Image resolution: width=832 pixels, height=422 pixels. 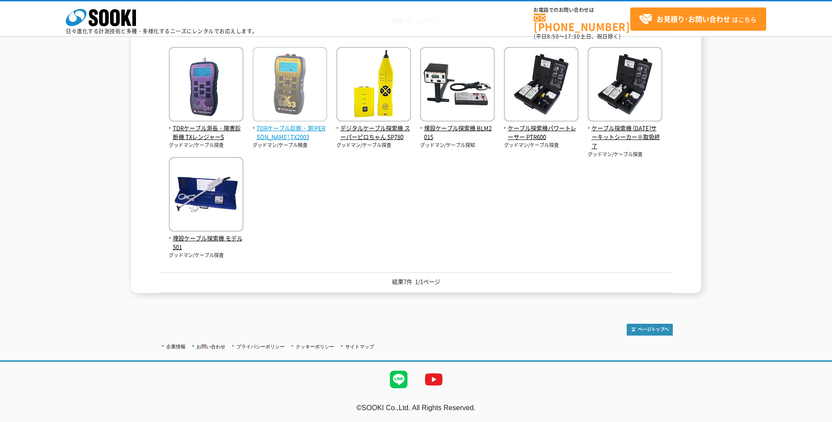 I want to click on a: ケーブル探索機パワートレーサー PTR600, so click(x=541, y=128).